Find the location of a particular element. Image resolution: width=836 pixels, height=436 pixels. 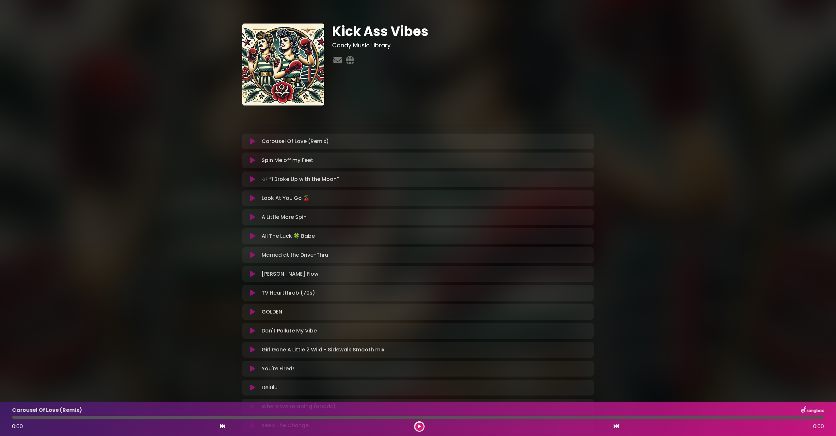

p: 🎶 “I Broke Up with the Moon” is located at coordinates (300, 179).